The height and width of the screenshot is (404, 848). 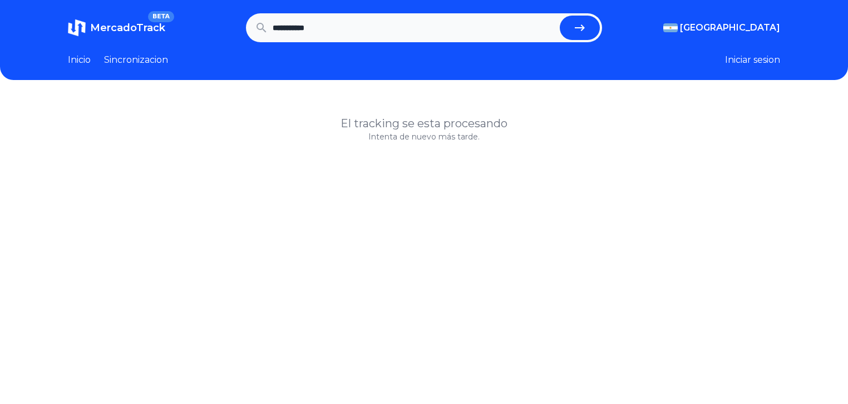 I want to click on h1: El tracking se esta procesando, so click(x=424, y=123).